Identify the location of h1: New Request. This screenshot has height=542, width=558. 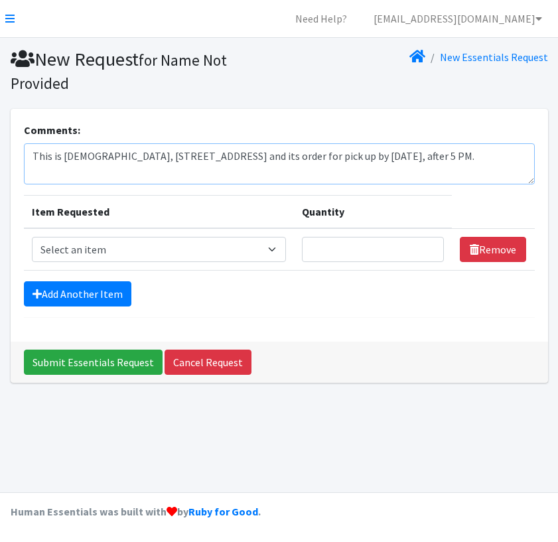
(143, 70).